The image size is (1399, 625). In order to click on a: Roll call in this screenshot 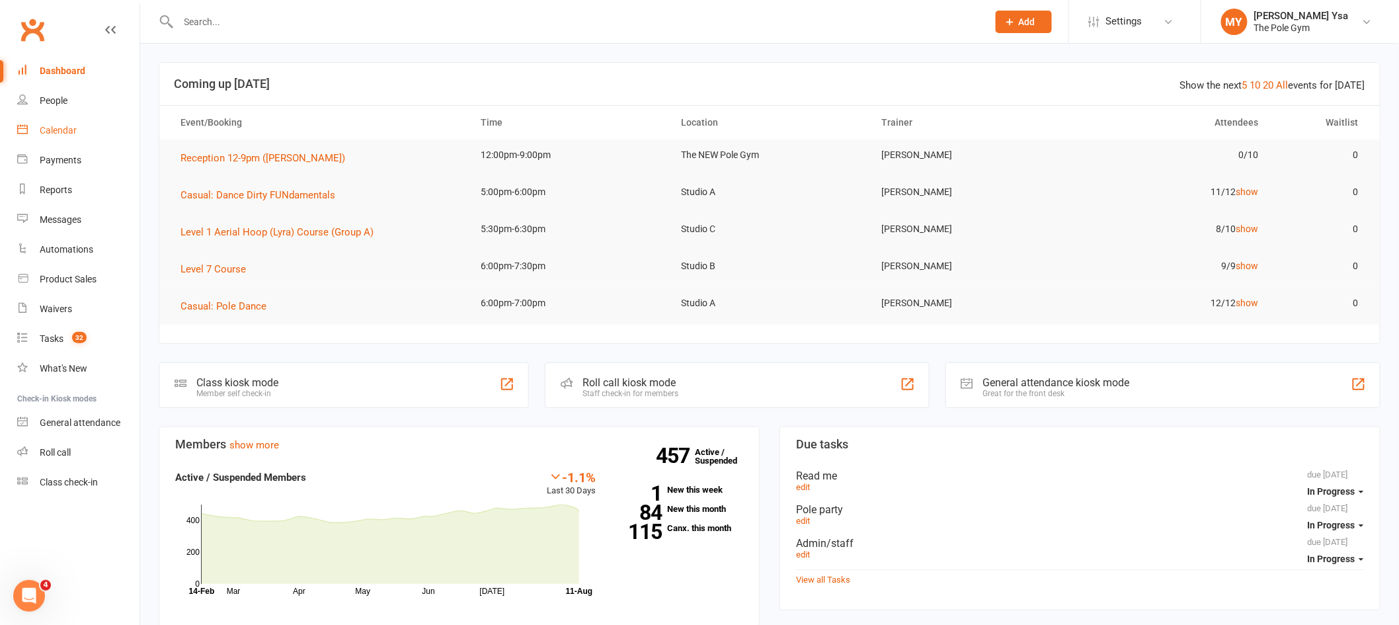, I will do `click(78, 452)`.